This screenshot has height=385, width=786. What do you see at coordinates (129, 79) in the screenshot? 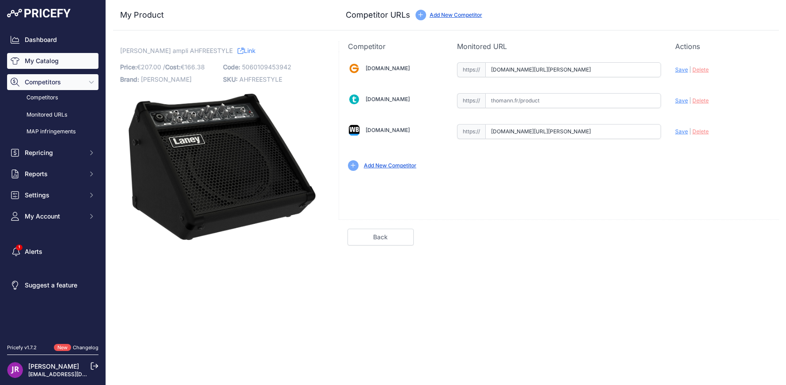
I see `span: Brand:` at bounding box center [129, 79].